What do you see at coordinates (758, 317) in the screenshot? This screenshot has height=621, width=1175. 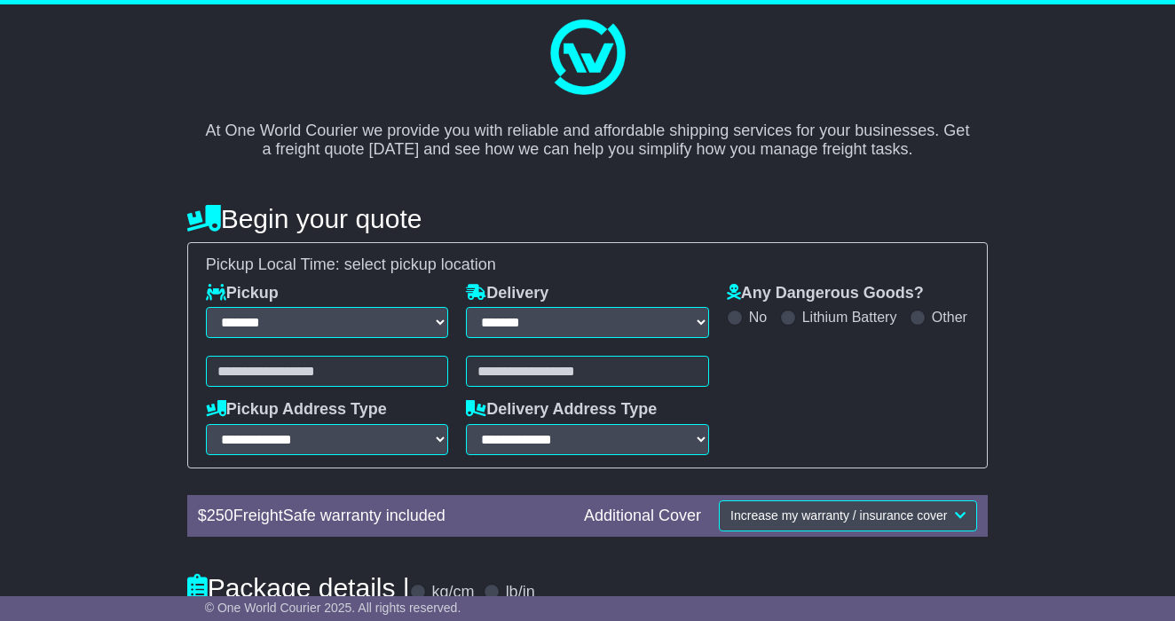 I see `label: No` at bounding box center [758, 317].